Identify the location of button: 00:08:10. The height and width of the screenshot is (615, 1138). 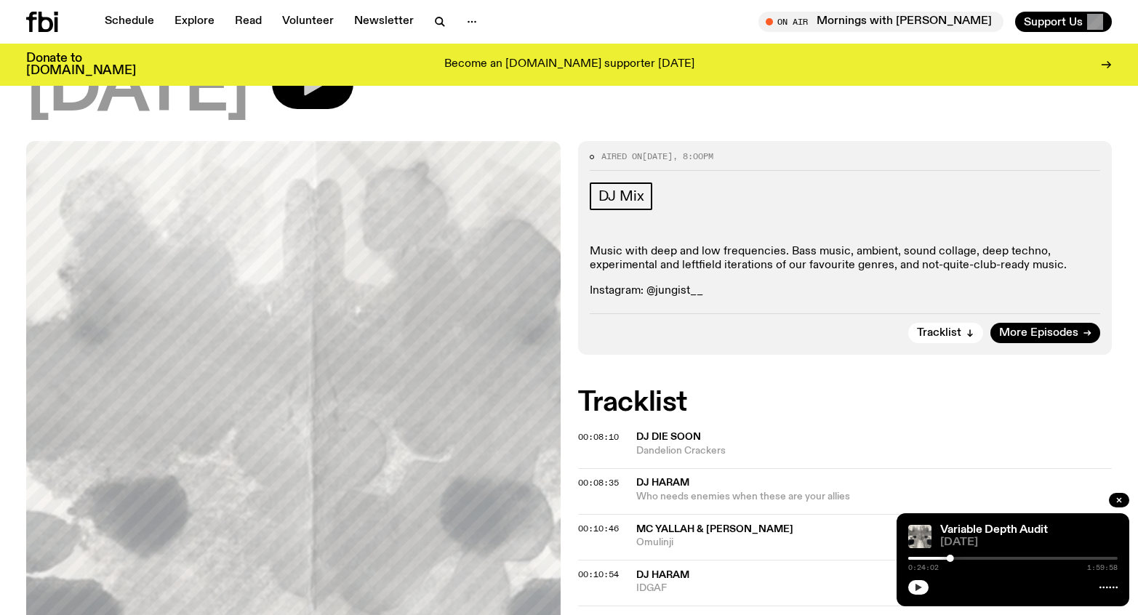
(599, 437).